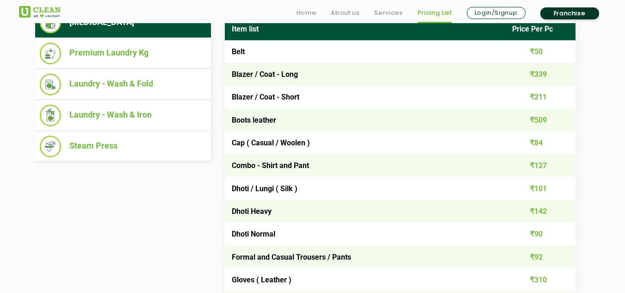 Image resolution: width=625 pixels, height=293 pixels. What do you see at coordinates (540, 279) in the screenshot?
I see `td: ₹310` at bounding box center [540, 279].